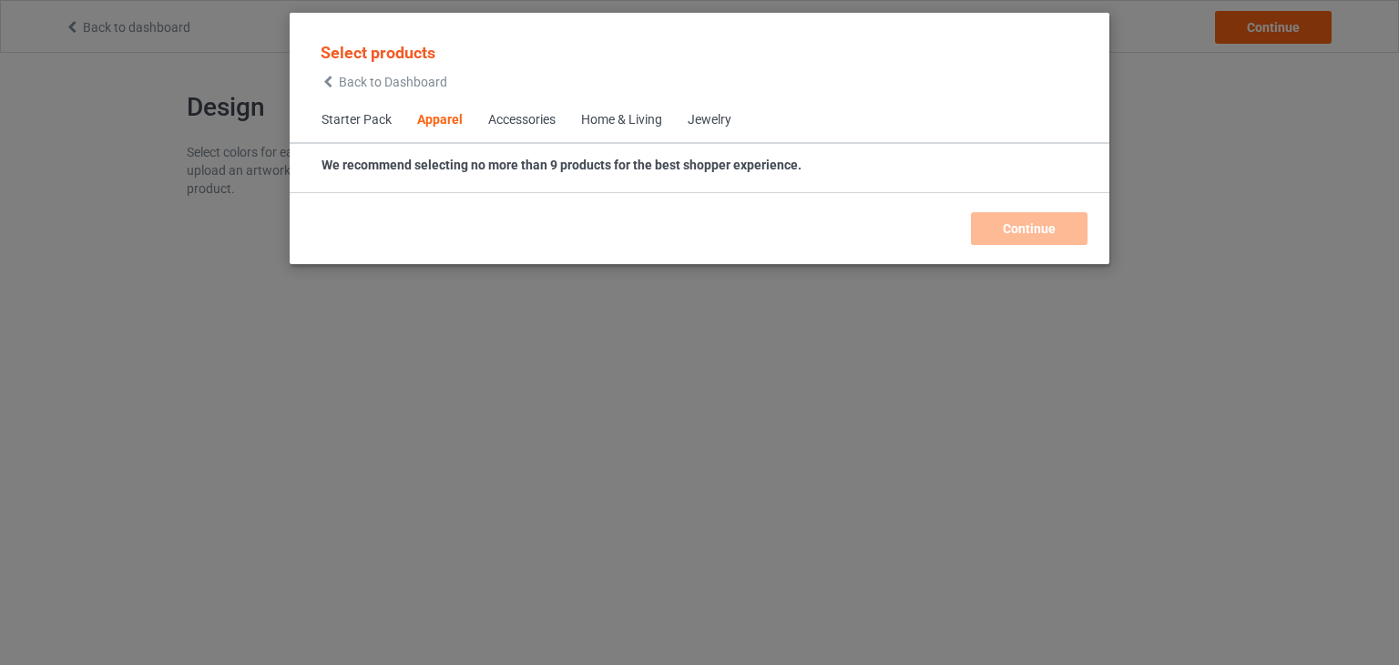  Describe the element at coordinates (522, 120) in the screenshot. I see `div: Accessories` at that location.